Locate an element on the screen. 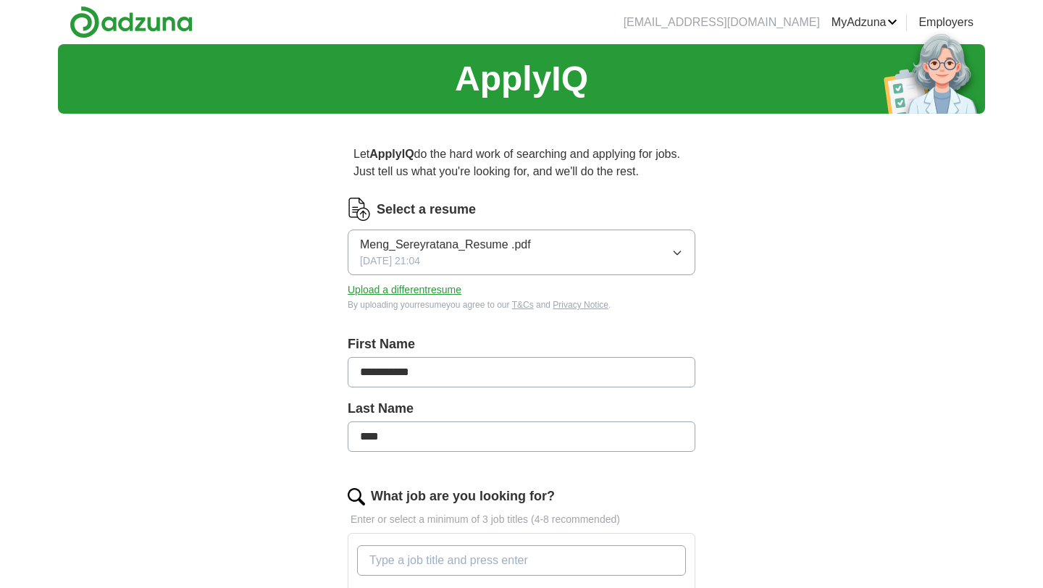 The height and width of the screenshot is (588, 1043). a: T&Cs is located at coordinates (523, 305).